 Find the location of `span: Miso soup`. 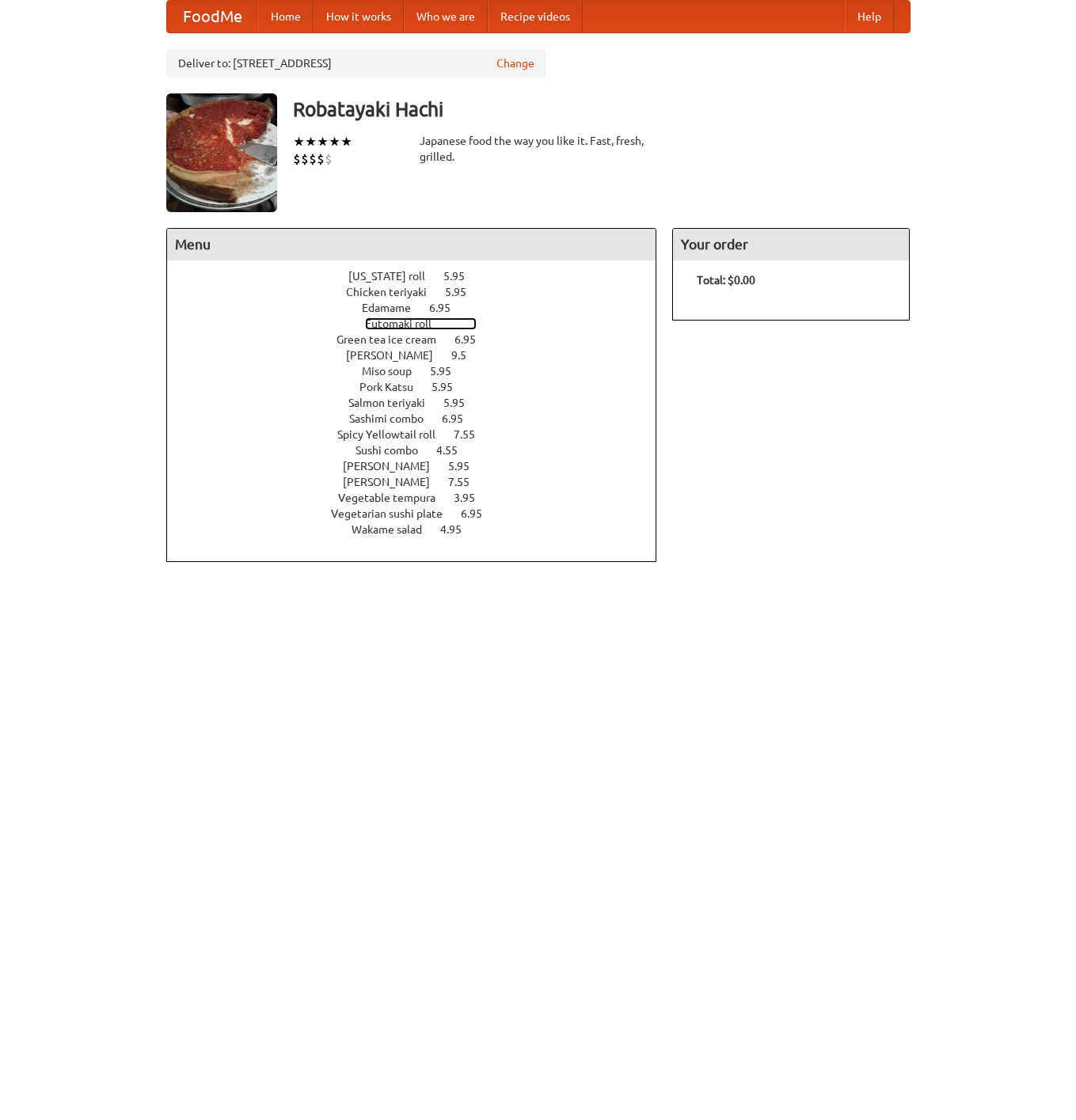

span: Miso soup is located at coordinates (394, 371).